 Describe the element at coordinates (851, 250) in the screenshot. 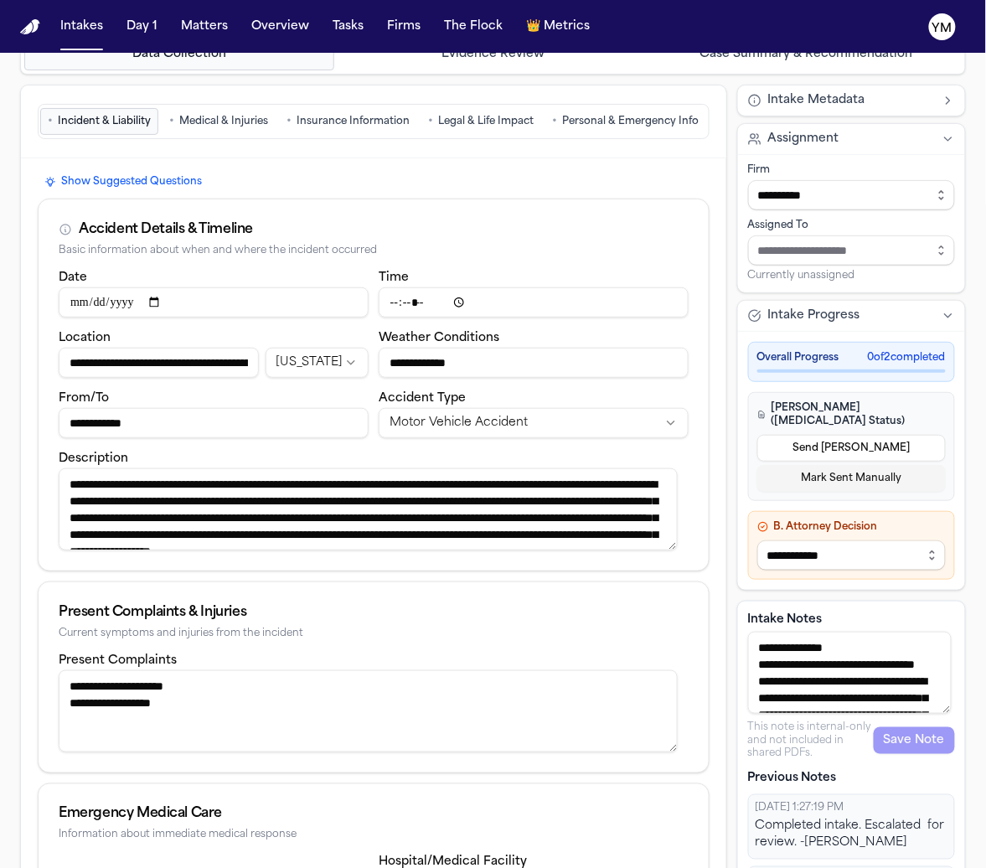

I see `input: Assign to staff member` at that location.